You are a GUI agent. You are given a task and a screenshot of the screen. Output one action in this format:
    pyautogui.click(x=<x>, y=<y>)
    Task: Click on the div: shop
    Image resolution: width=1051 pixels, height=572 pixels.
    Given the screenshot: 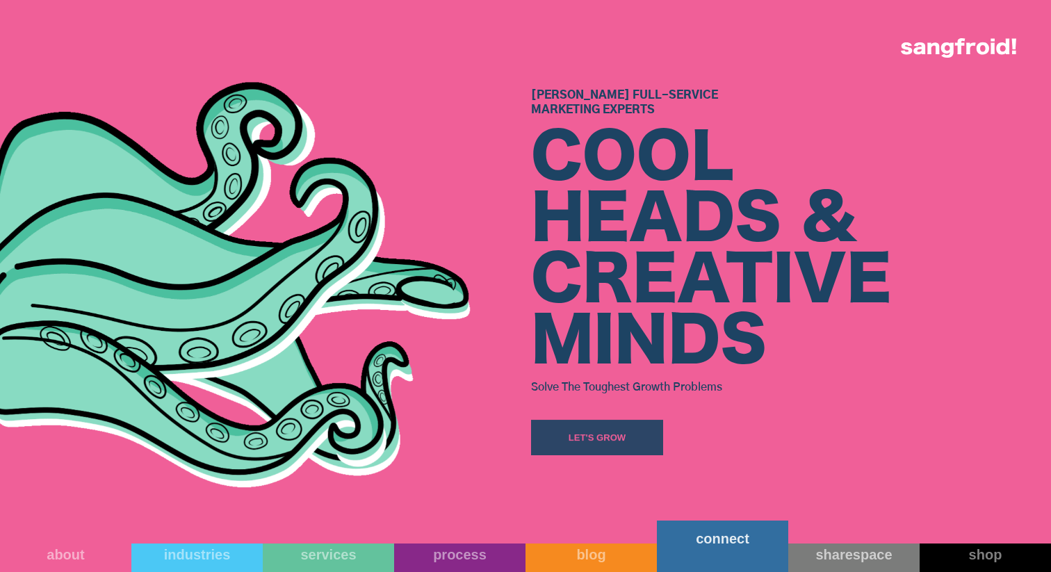 What is the action you would take?
    pyautogui.click(x=985, y=555)
    